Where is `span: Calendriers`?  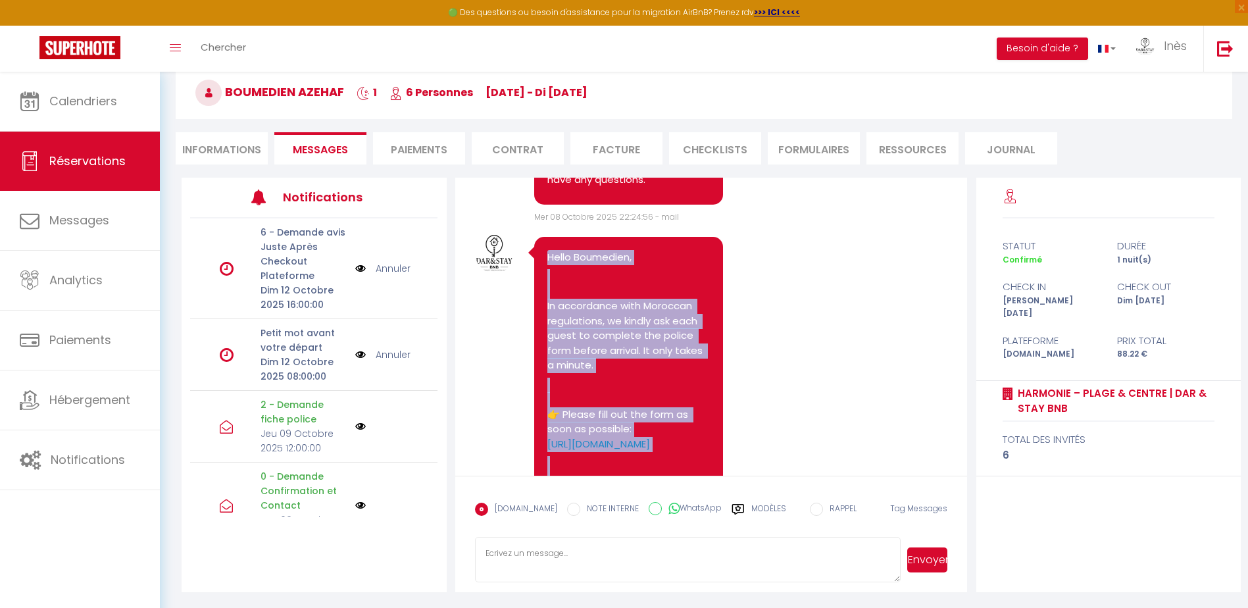
span: Calendriers is located at coordinates (83, 101).